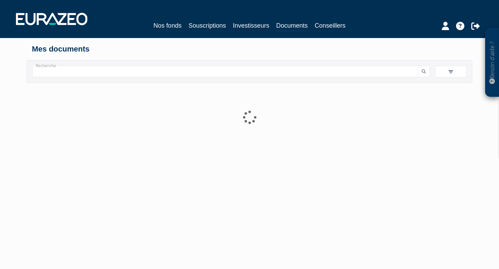 The width and height of the screenshot is (499, 269). What do you see at coordinates (249, 49) in the screenshot?
I see `h4: Mes documents` at bounding box center [249, 49].